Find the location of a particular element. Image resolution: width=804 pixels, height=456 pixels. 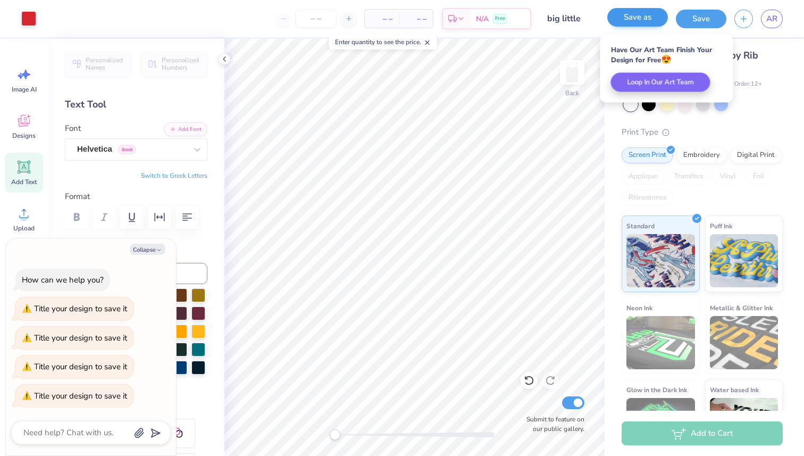

div: Transfers is located at coordinates (688, 176).